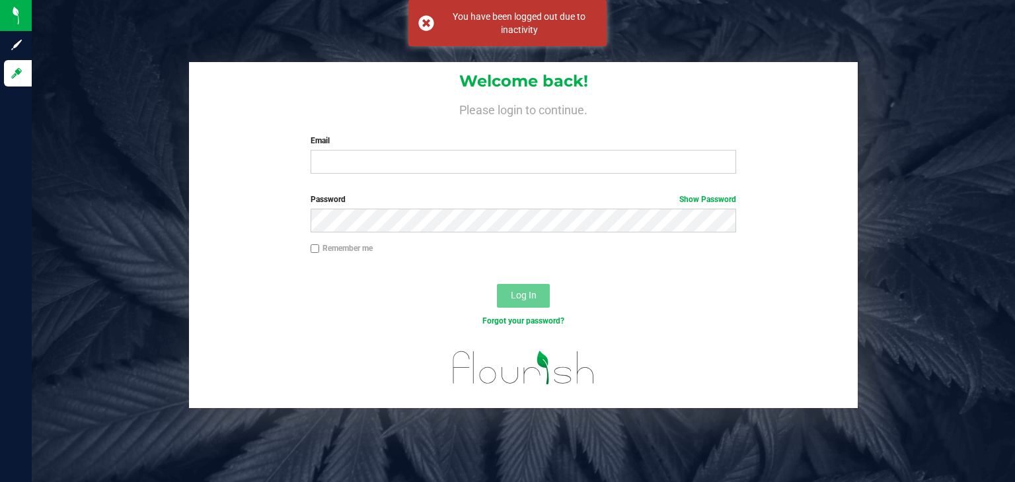  What do you see at coordinates (315, 249) in the screenshot?
I see `input: Remember me` at bounding box center [315, 249].